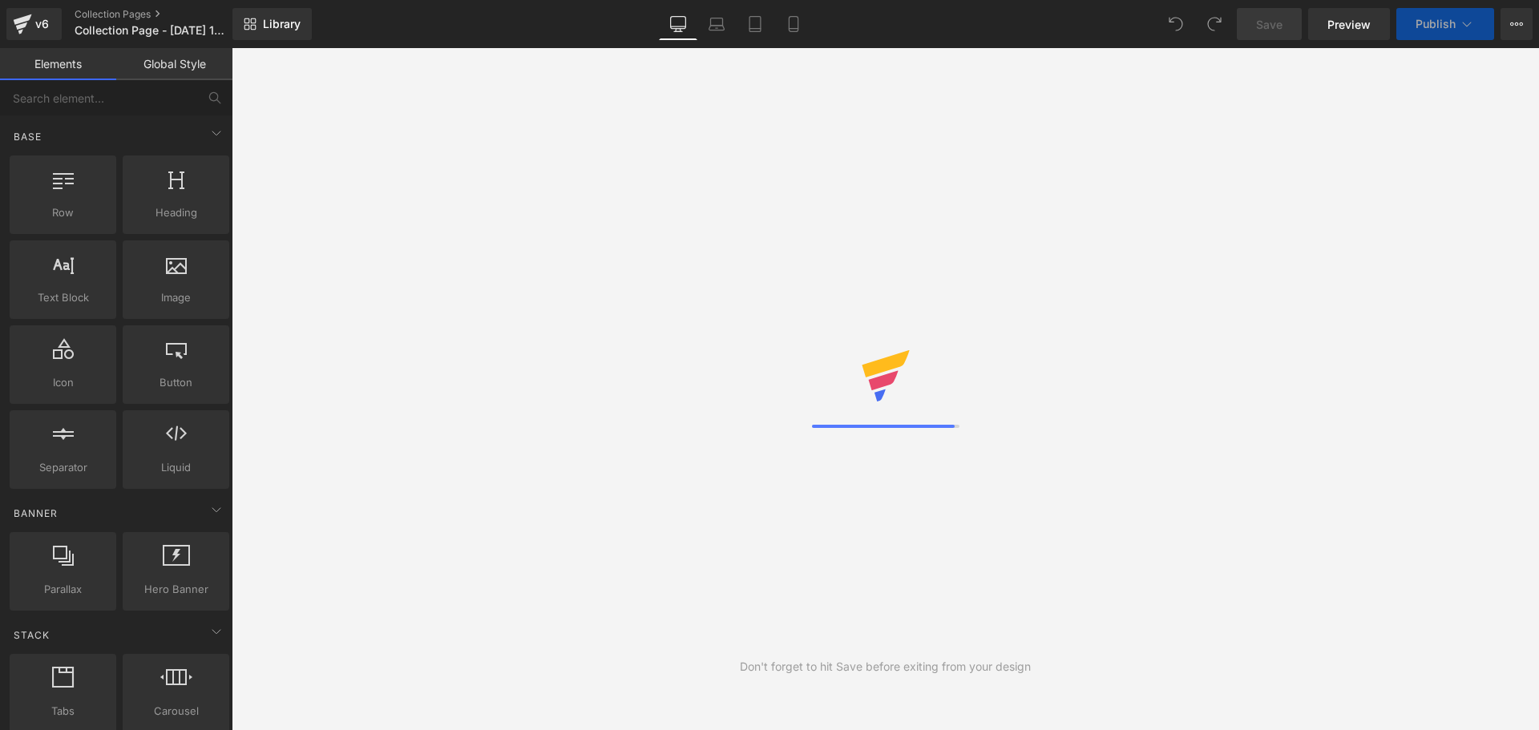 This screenshot has width=1539, height=730. I want to click on span: Separator, so click(63, 467).